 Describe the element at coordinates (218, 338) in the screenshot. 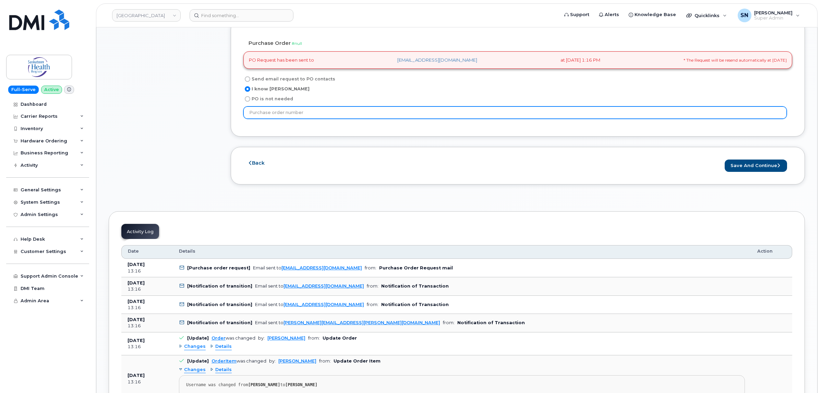

I see `a: Order` at that location.